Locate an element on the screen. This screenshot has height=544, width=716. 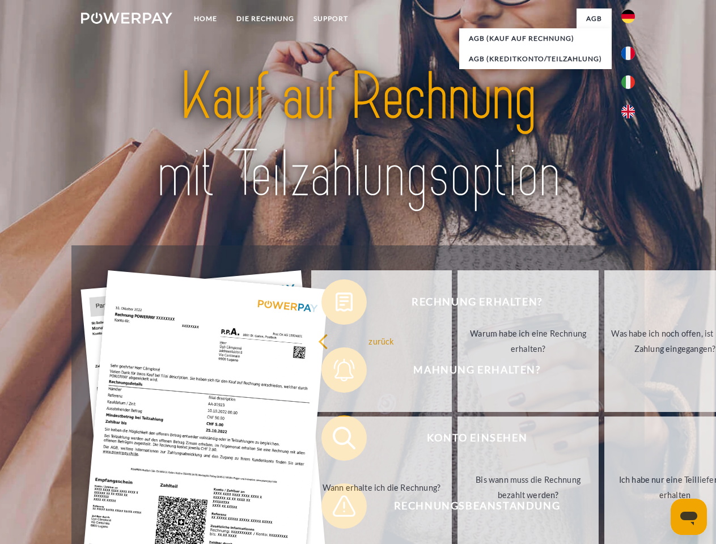
img: title-powerpay_de.svg is located at coordinates (358, 136).